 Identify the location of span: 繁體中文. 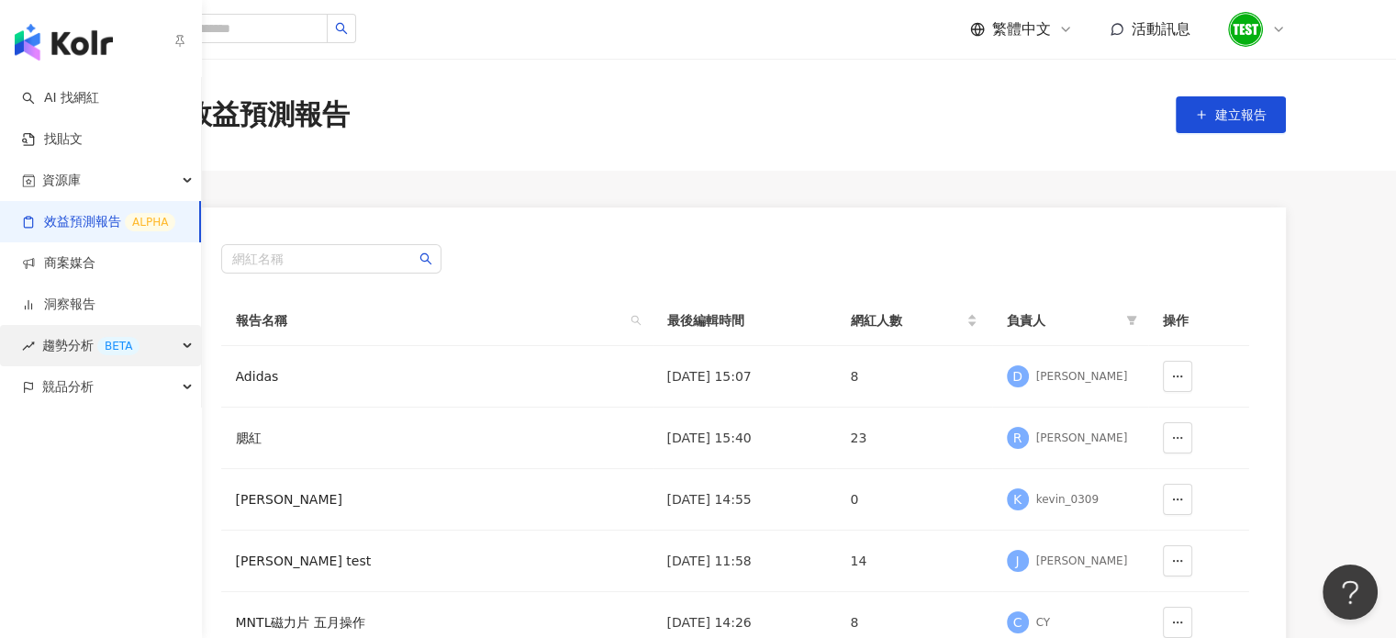
(1022, 29).